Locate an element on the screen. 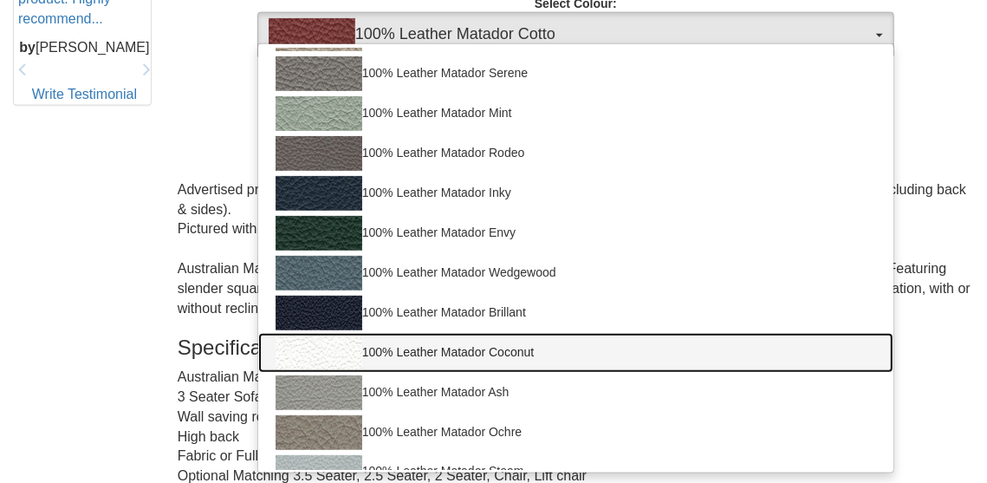  img: 100% Leather Matador Mint is located at coordinates (319, 114).